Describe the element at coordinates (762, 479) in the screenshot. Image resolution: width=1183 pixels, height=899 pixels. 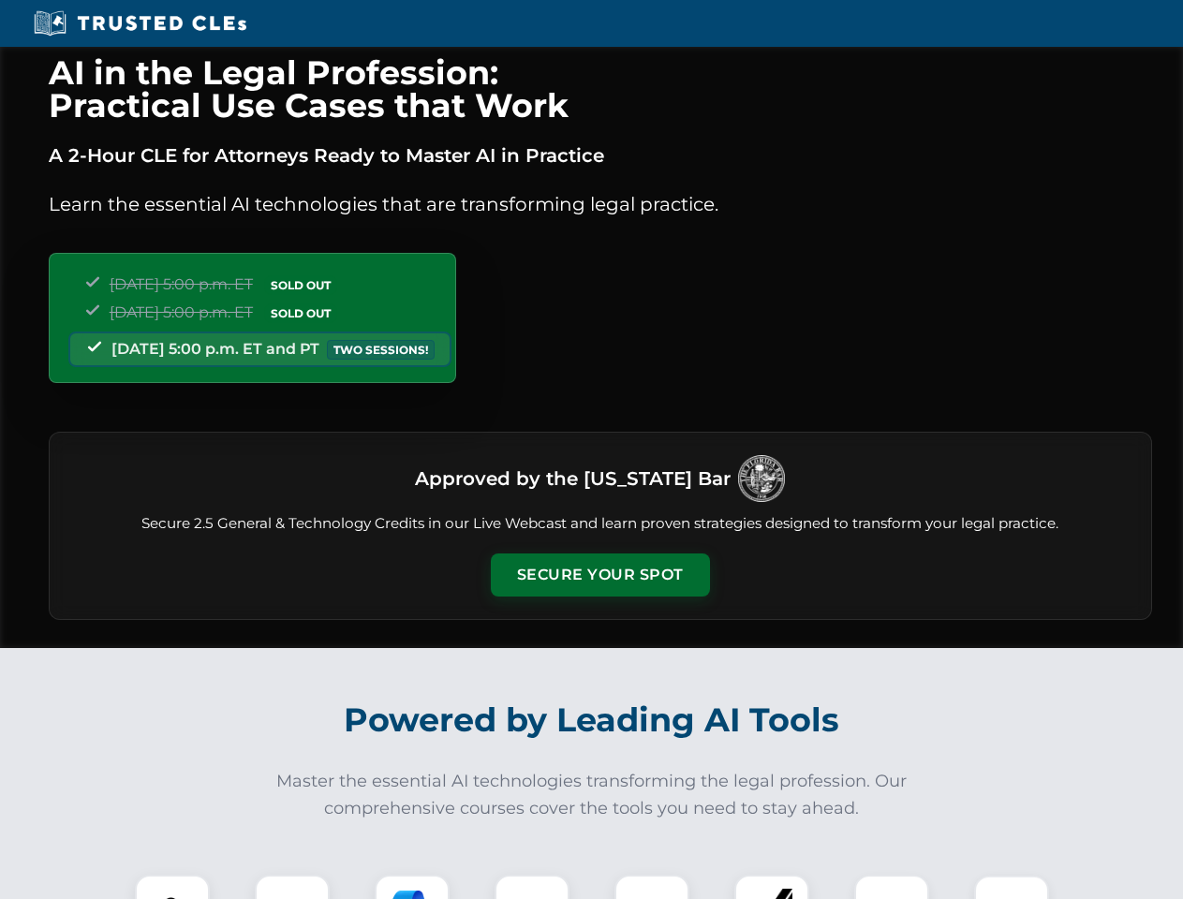
I see `img: Logo` at that location.